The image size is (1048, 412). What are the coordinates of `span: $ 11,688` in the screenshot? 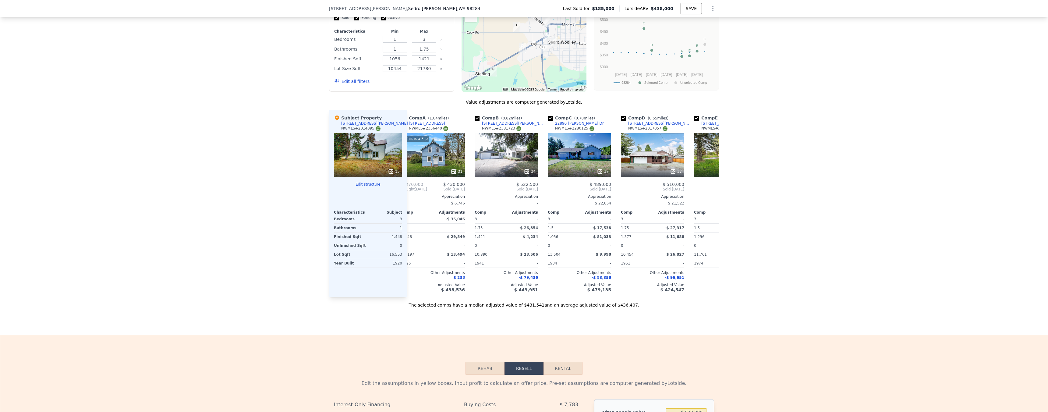 It's located at (675, 237).